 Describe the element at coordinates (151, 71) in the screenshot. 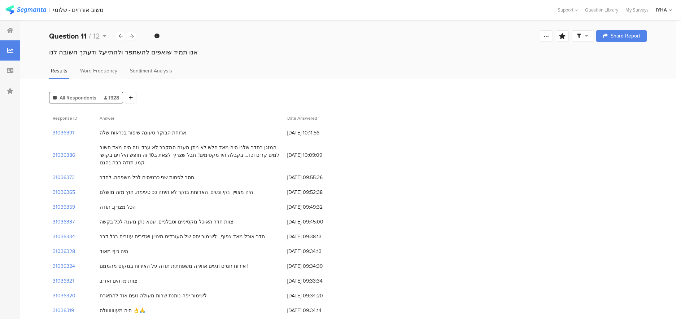

I see `span: Sentiment Analysis` at that location.